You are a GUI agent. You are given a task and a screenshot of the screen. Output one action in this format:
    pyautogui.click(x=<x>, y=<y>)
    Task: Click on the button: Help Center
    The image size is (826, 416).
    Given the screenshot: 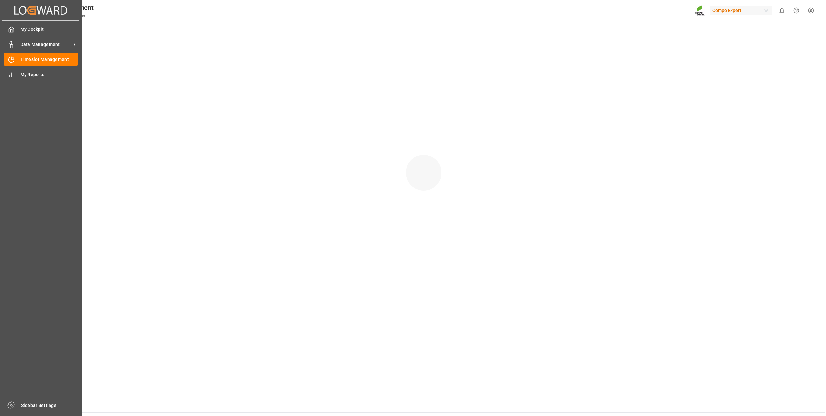 What is the action you would take?
    pyautogui.click(x=797, y=10)
    